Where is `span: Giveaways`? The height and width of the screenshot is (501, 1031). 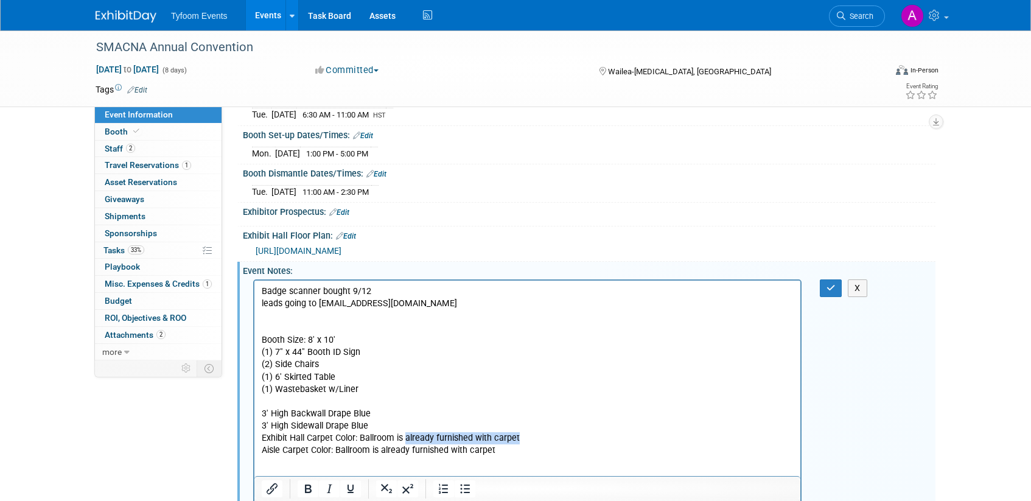 span: Giveaways is located at coordinates (124, 199).